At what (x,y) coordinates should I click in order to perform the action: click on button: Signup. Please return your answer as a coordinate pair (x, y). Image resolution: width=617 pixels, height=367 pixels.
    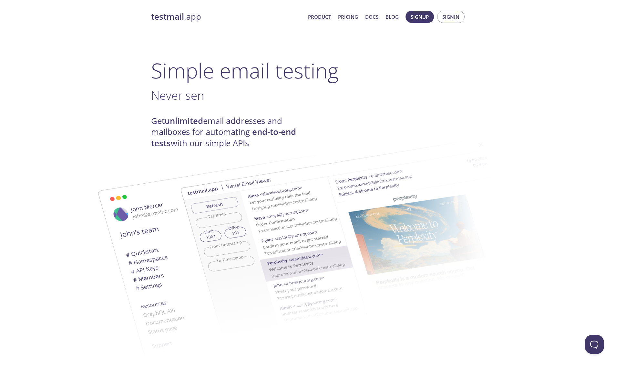
    Looking at the image, I should click on (420, 17).